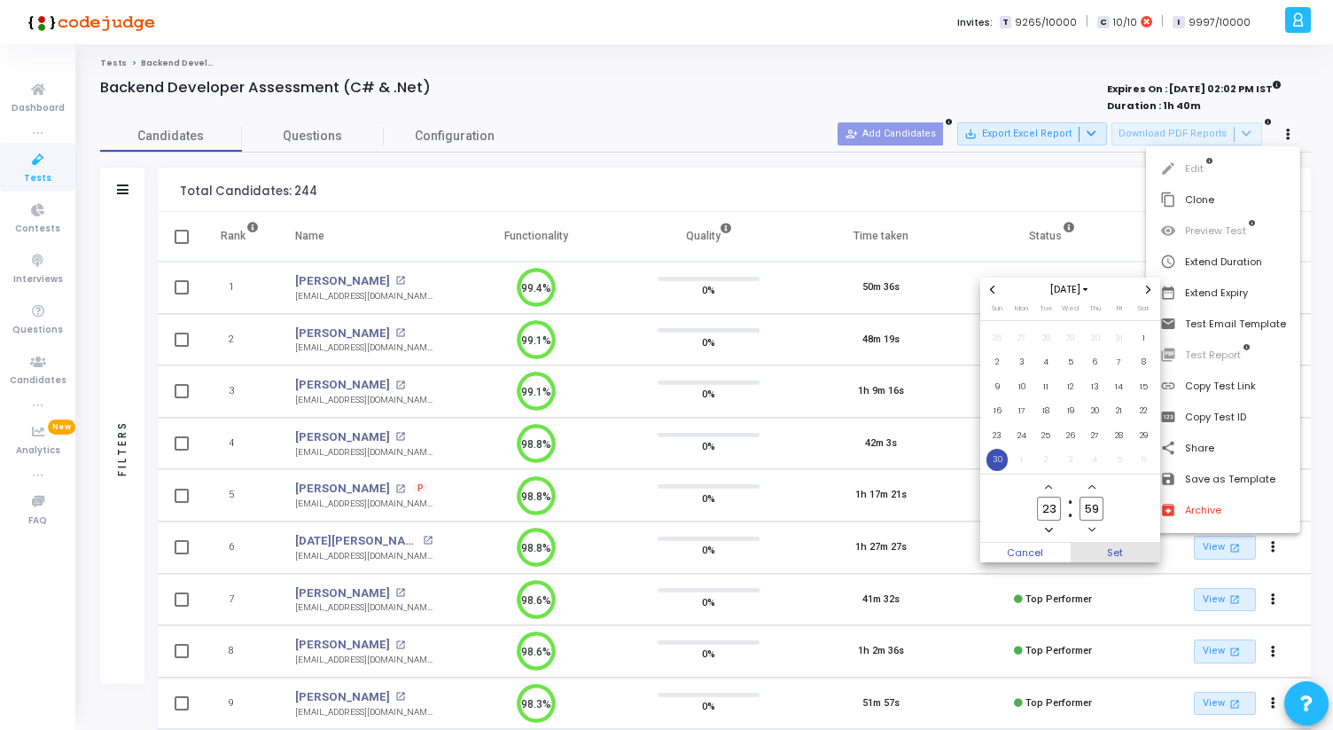 The image size is (1333, 730). What do you see at coordinates (1120, 311) in the screenshot?
I see `th: Friday` at bounding box center [1120, 311].